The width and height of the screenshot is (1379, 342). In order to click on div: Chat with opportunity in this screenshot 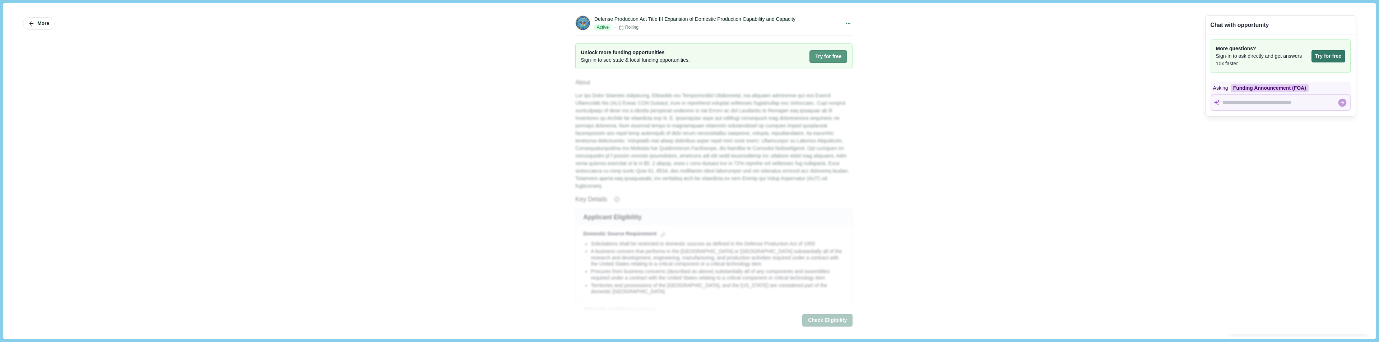, I will do `click(1240, 25)`.